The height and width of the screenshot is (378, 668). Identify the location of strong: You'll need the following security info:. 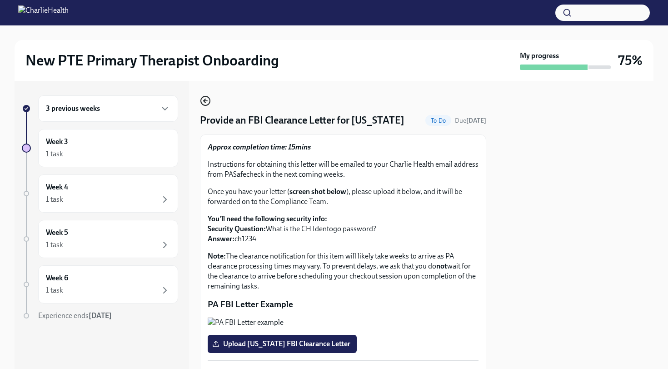
(267, 219).